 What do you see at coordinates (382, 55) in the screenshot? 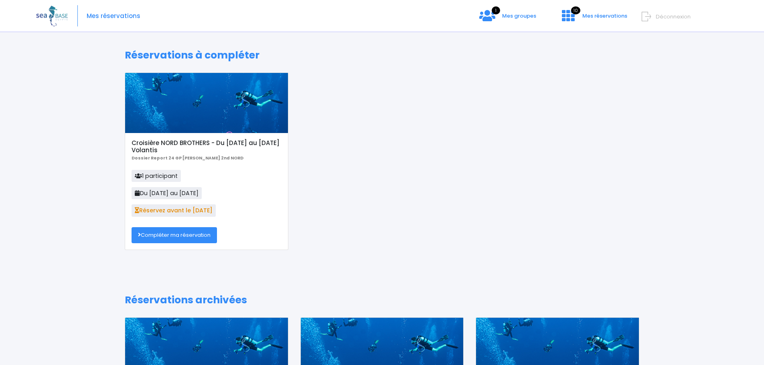
I see `h1: Réservations à compléter` at bounding box center [382, 55].